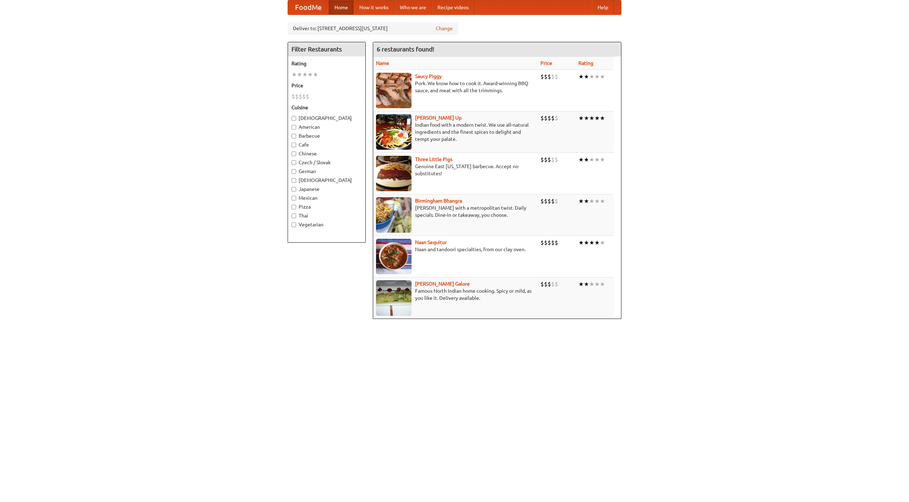 The height and width of the screenshot is (502, 909). Describe the element at coordinates (603, 7) in the screenshot. I see `a: Help` at that location.